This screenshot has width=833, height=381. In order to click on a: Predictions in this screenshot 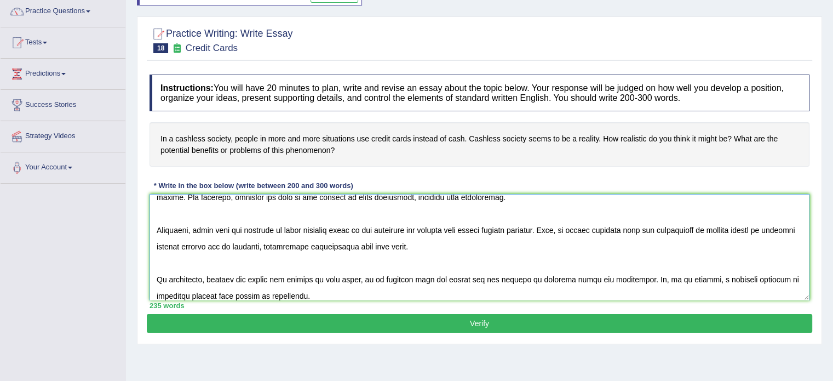, I will do `click(63, 72)`.